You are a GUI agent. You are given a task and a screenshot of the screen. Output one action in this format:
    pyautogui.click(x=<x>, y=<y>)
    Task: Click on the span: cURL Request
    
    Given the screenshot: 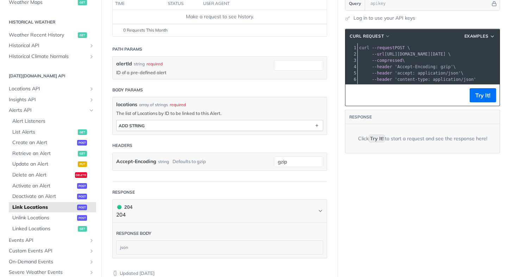 What is the action you would take?
    pyautogui.click(x=366, y=36)
    